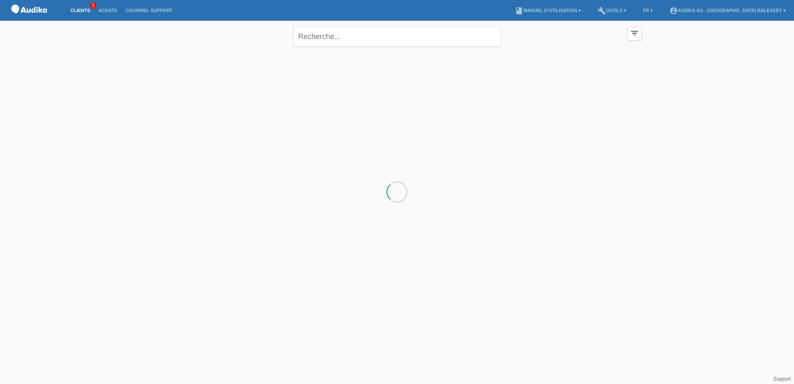 The image size is (794, 384). What do you see at coordinates (548, 10) in the screenshot?
I see `a: bookManuel d’utilisation ▾` at bounding box center [548, 10].